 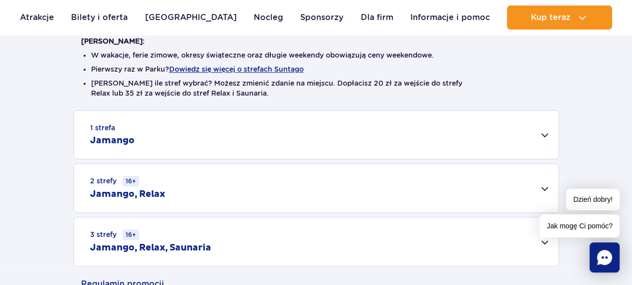 I want to click on h2: Jamango, Relax, Saunaria, so click(x=151, y=248).